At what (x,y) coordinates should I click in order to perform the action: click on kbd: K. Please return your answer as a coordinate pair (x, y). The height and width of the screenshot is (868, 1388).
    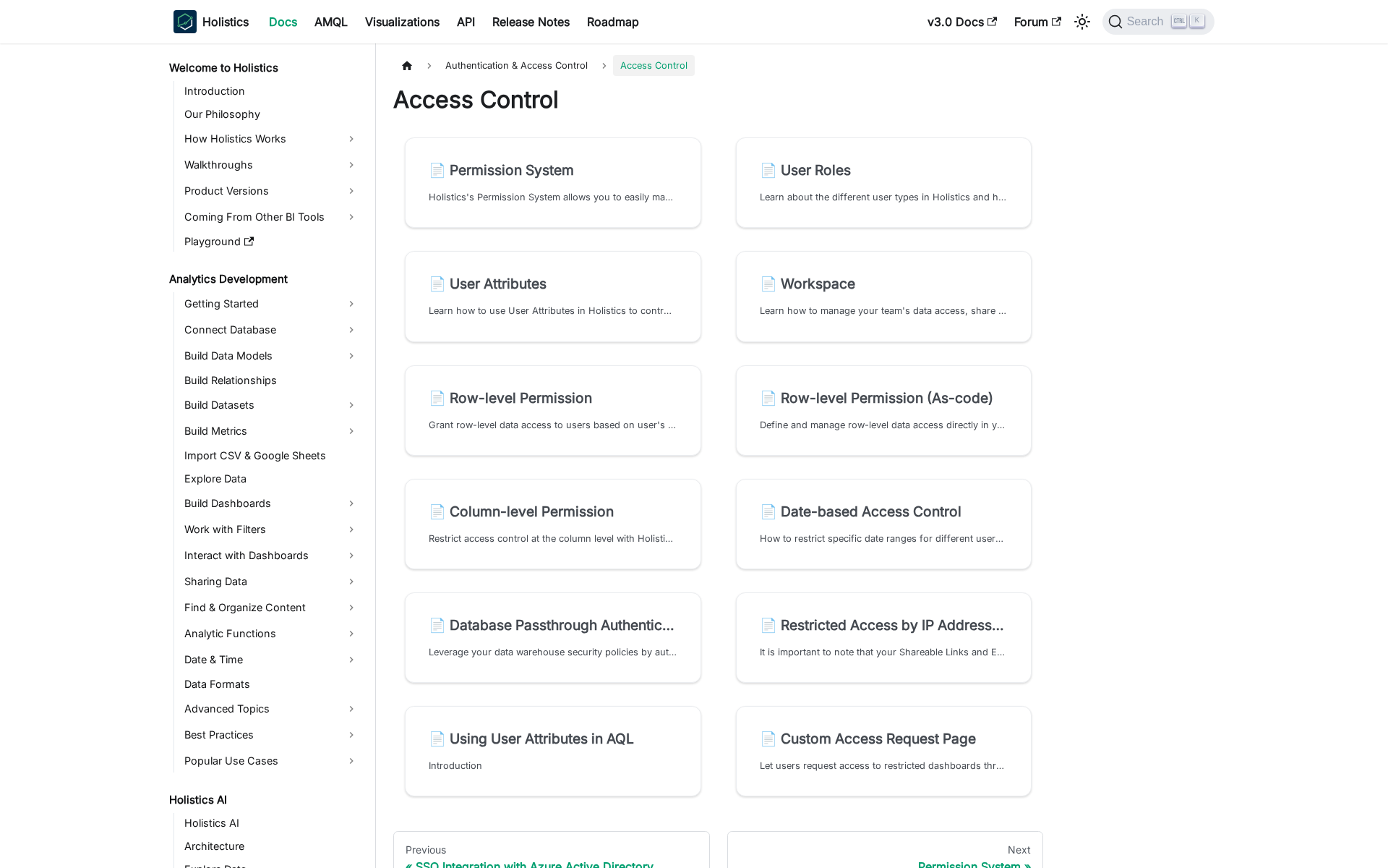
    Looking at the image, I should click on (1198, 21).